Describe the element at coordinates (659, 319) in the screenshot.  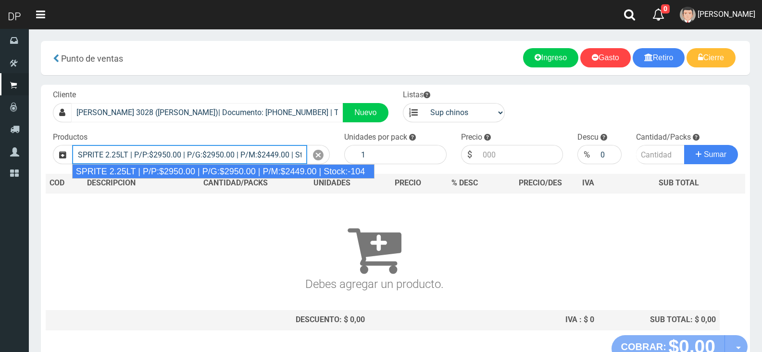
I see `div: SUB TOTAL: $ 0,00` at that location.